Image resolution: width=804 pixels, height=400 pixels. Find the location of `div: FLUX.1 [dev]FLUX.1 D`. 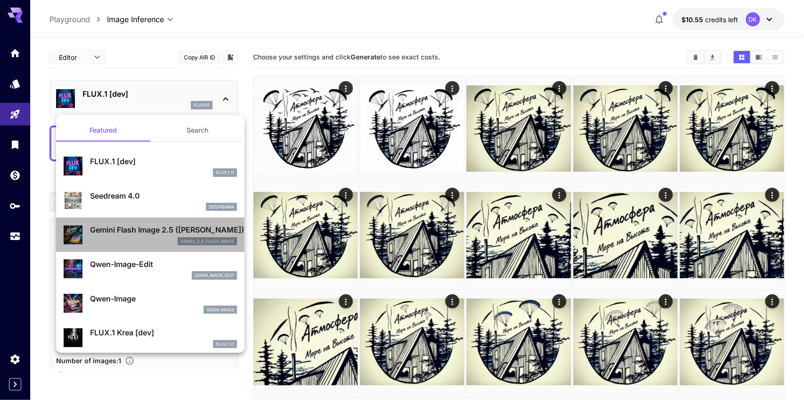

div: FLUX.1 [dev]FLUX.1 D is located at coordinates (150, 166).